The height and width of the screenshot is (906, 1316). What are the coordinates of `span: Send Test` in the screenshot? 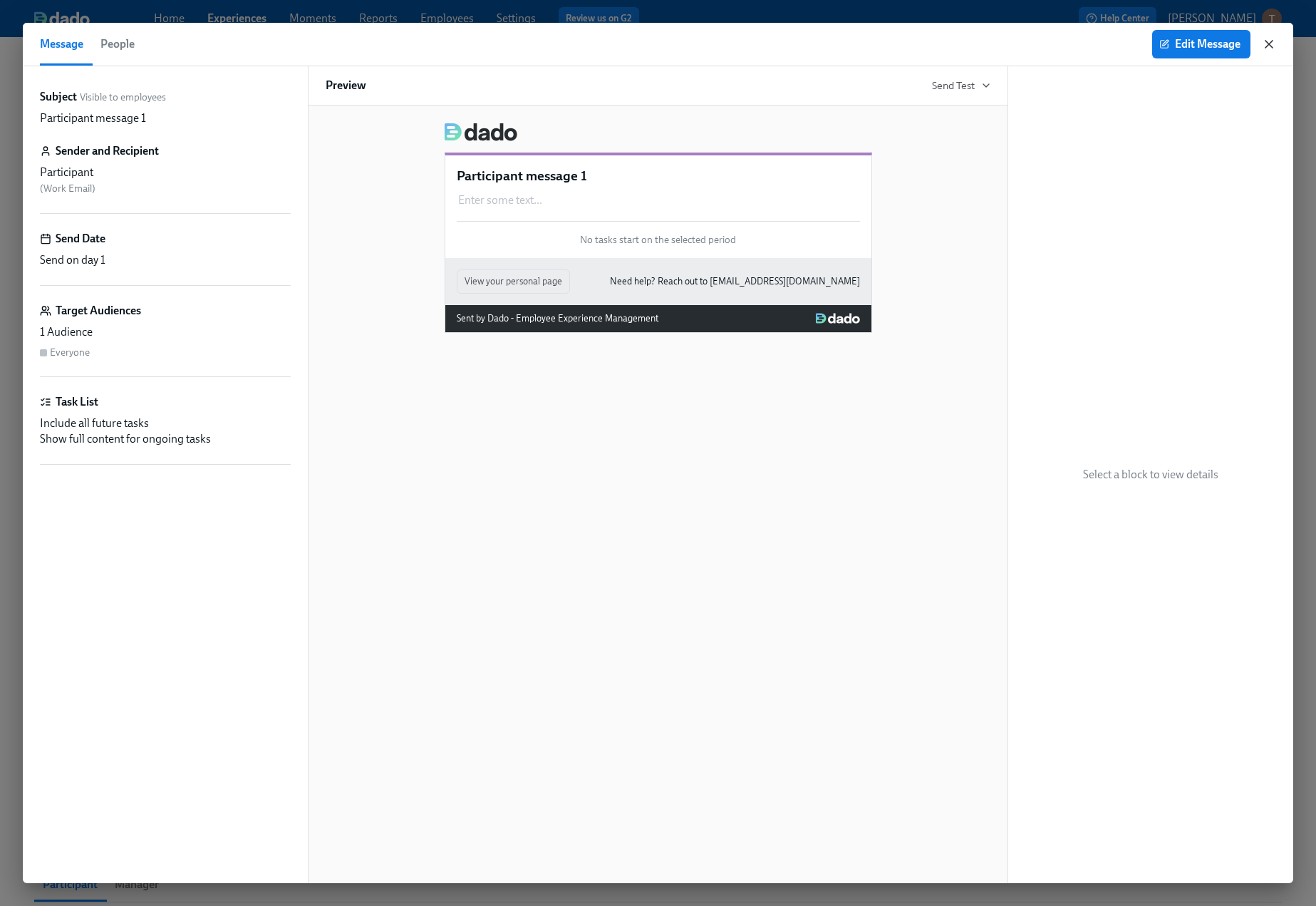 It's located at (962, 86).